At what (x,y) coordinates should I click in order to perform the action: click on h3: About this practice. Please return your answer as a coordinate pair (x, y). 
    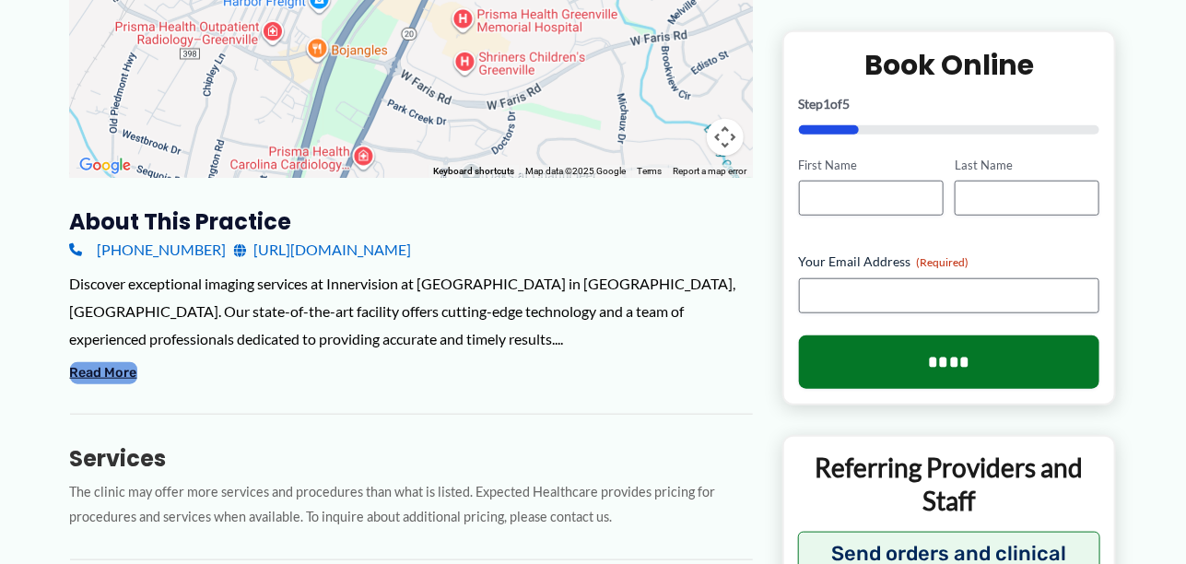
    Looking at the image, I should click on (411, 221).